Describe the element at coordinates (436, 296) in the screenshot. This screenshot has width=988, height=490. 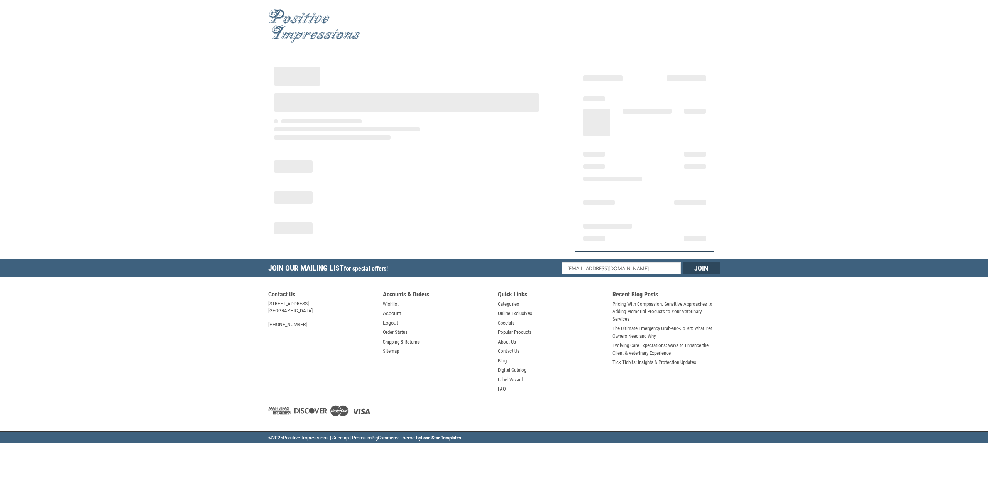
I see `h5: Accounts & Orders` at that location.